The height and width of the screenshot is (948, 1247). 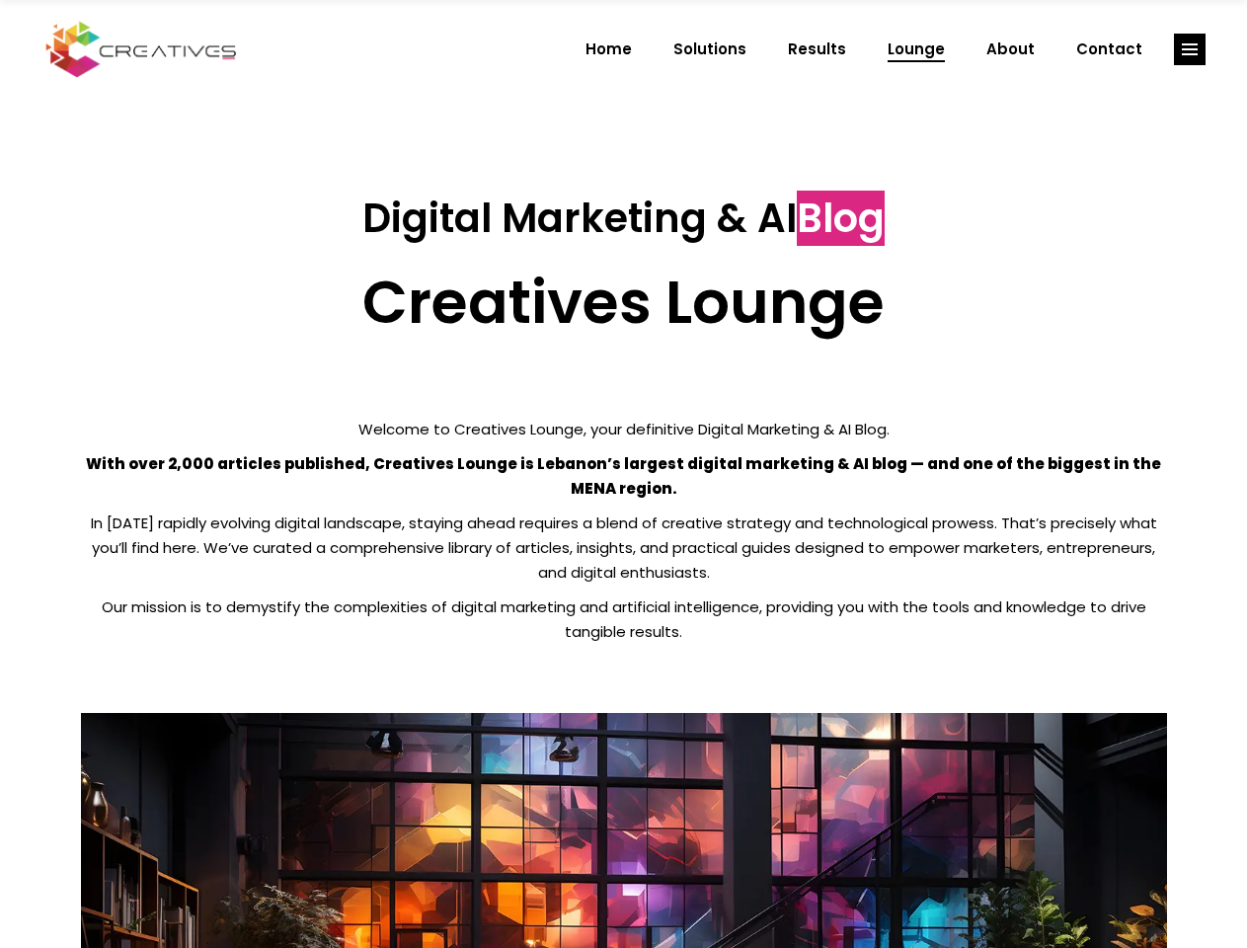 I want to click on a: Home, so click(x=608, y=49).